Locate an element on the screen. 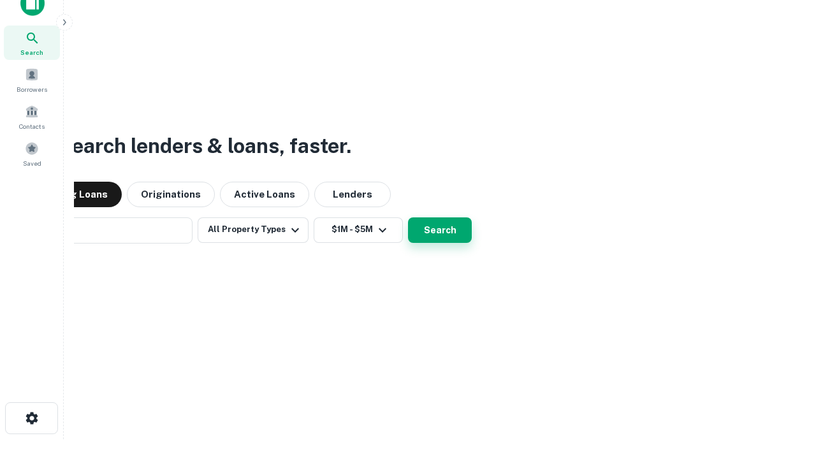 The image size is (816, 459). h3: Search lenders & loans, faster. is located at coordinates (205, 146).